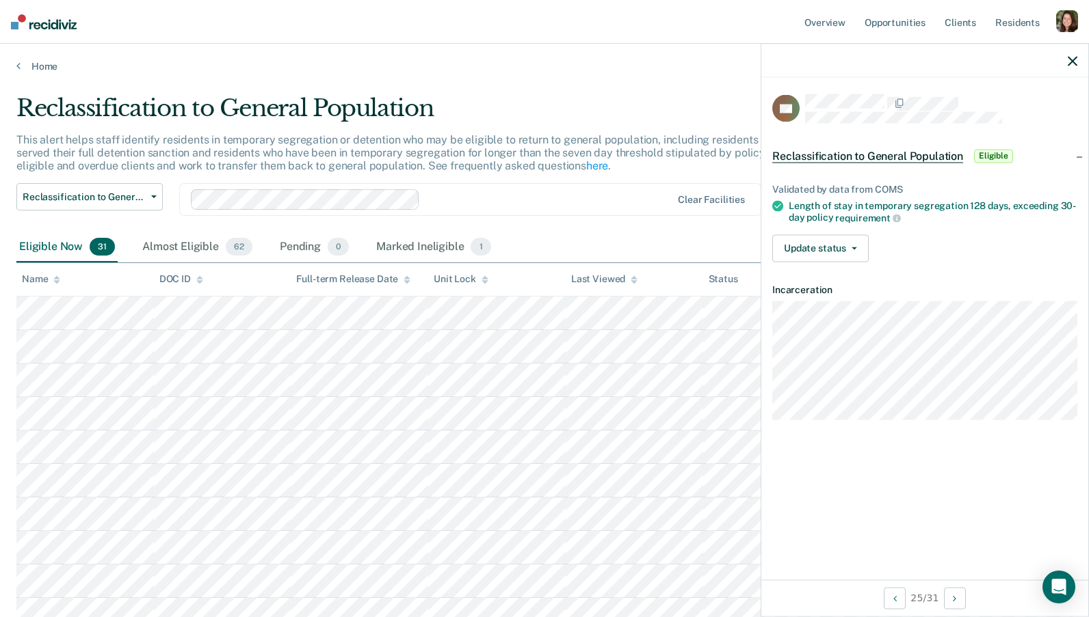 Image resolution: width=1089 pixels, height=617 pixels. Describe the element at coordinates (924, 598) in the screenshot. I see `div: 25 / 31` at that location.